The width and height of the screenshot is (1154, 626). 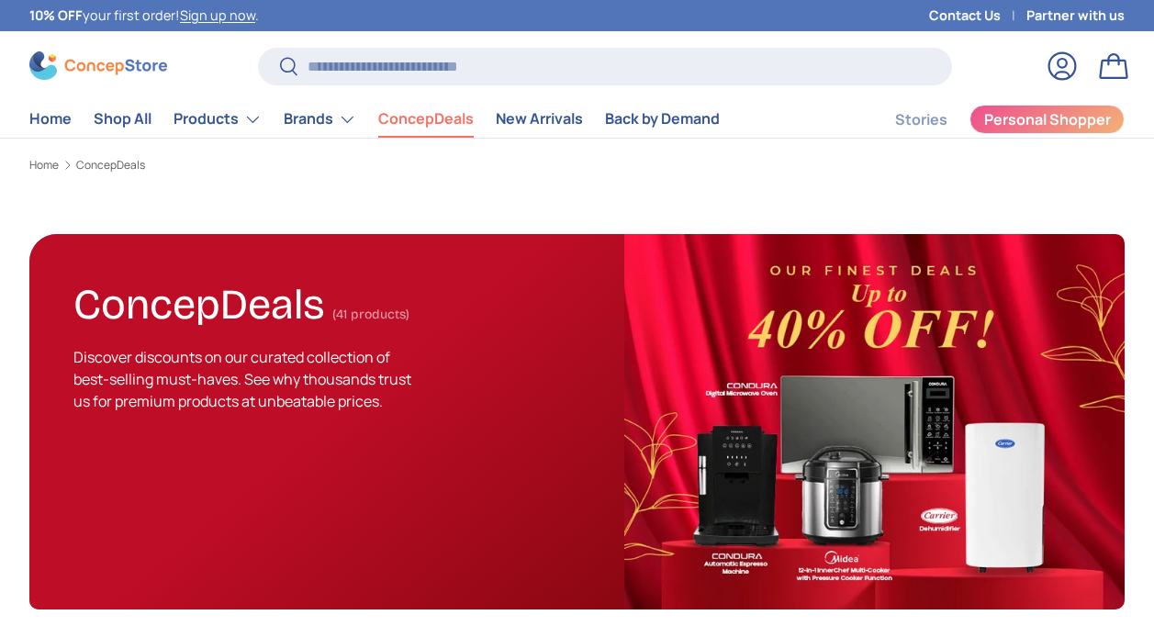 What do you see at coordinates (319, 119) in the screenshot?
I see `summary: Brands` at bounding box center [319, 119].